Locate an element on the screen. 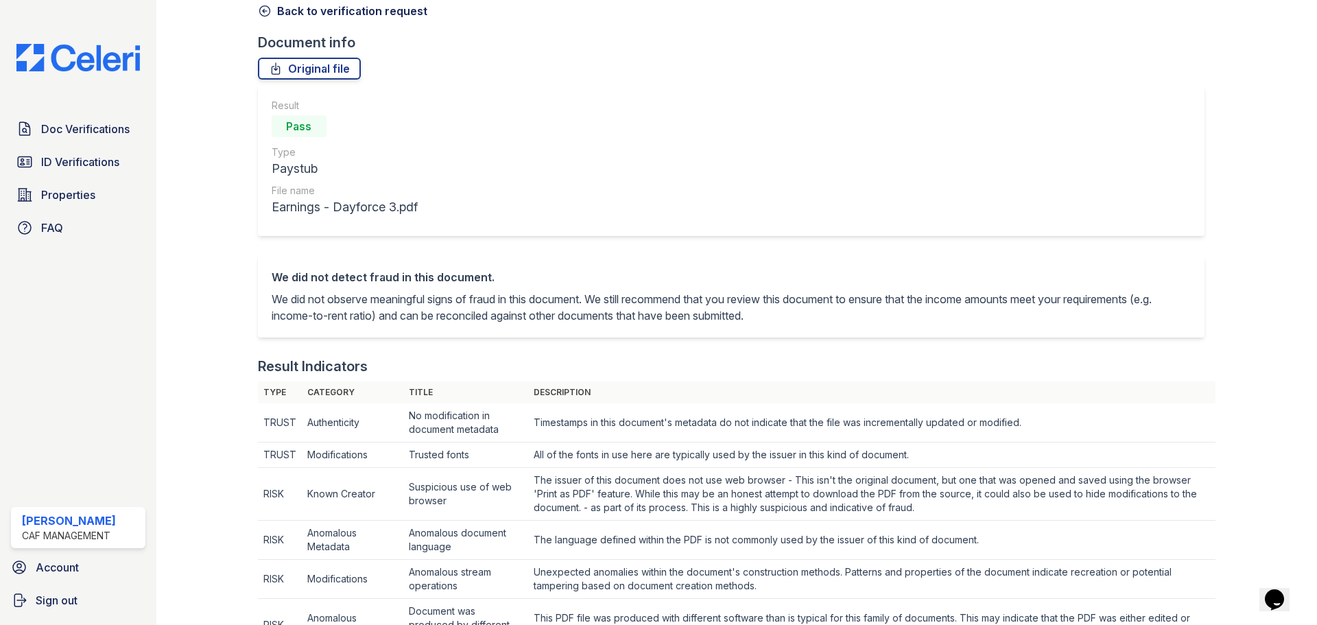 Image resolution: width=1317 pixels, height=625 pixels. th: Type is located at coordinates (280, 392).